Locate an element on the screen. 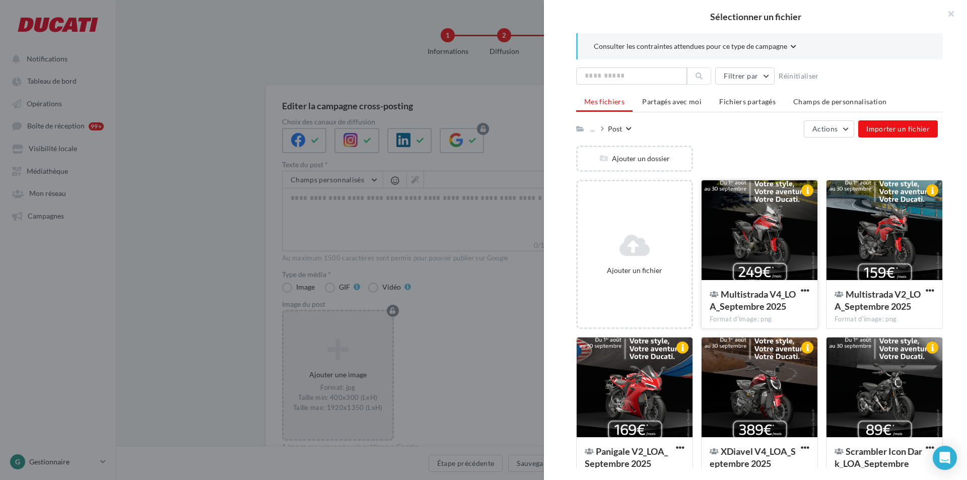 Image resolution: width=967 pixels, height=480 pixels. span: Multistrada V4_LOA_Septembre 2025 is located at coordinates (752, 300).